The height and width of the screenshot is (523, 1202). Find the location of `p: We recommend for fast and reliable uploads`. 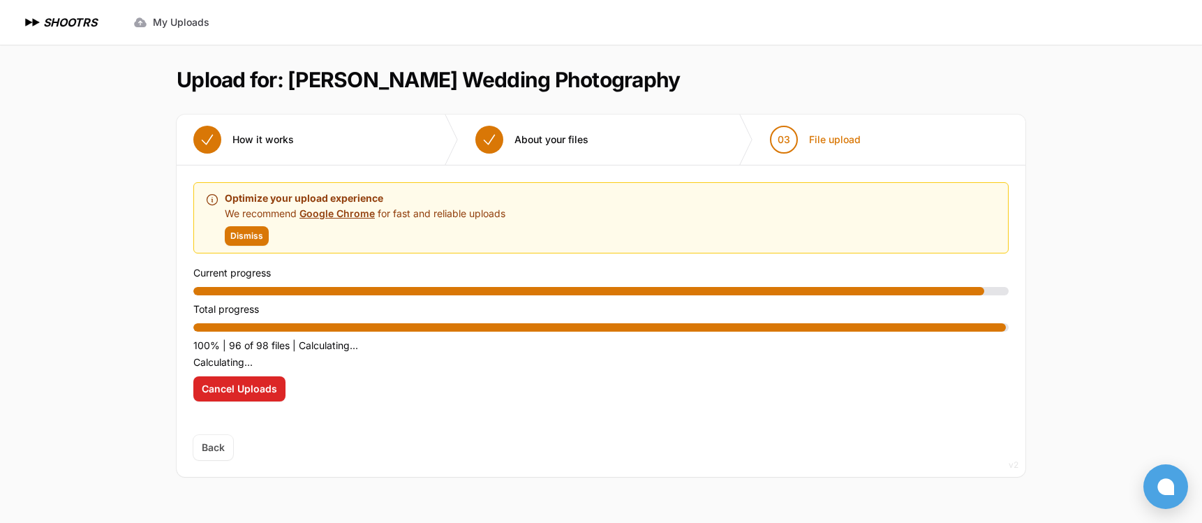

p: We recommend for fast and reliable uploads is located at coordinates (365, 214).